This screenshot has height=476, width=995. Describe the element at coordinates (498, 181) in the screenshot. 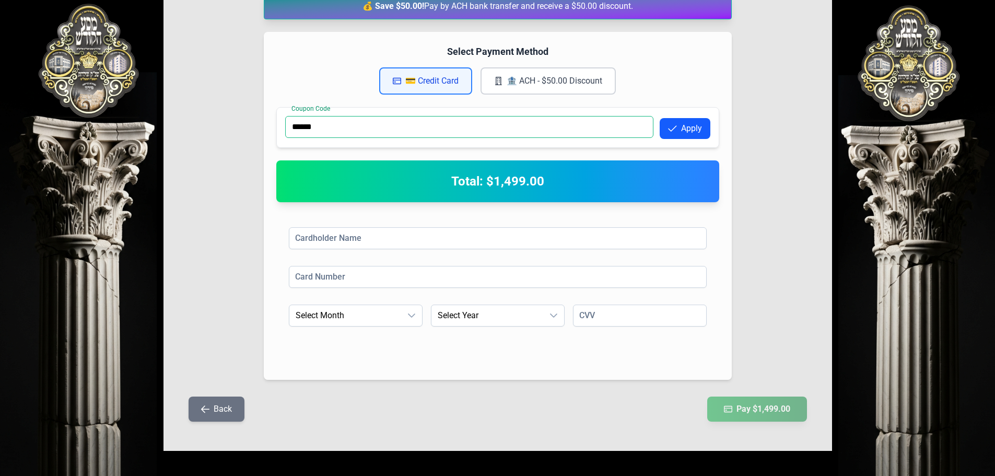

I see `h2: Total: $1,499.00` at that location.